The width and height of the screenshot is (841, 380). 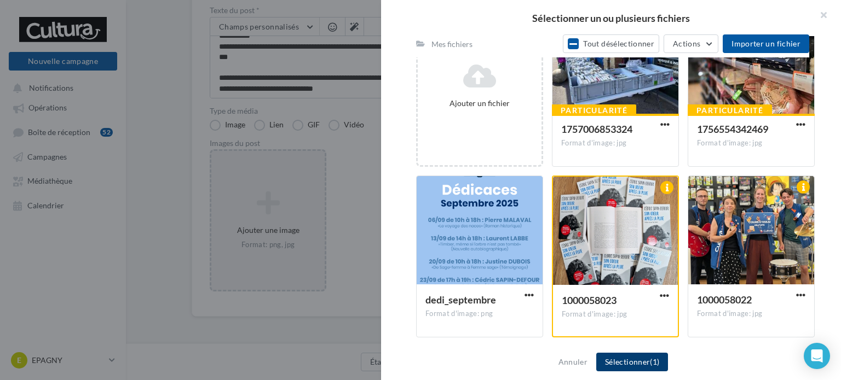 What do you see at coordinates (596, 129) in the screenshot?
I see `span: 1757006853324` at bounding box center [596, 129].